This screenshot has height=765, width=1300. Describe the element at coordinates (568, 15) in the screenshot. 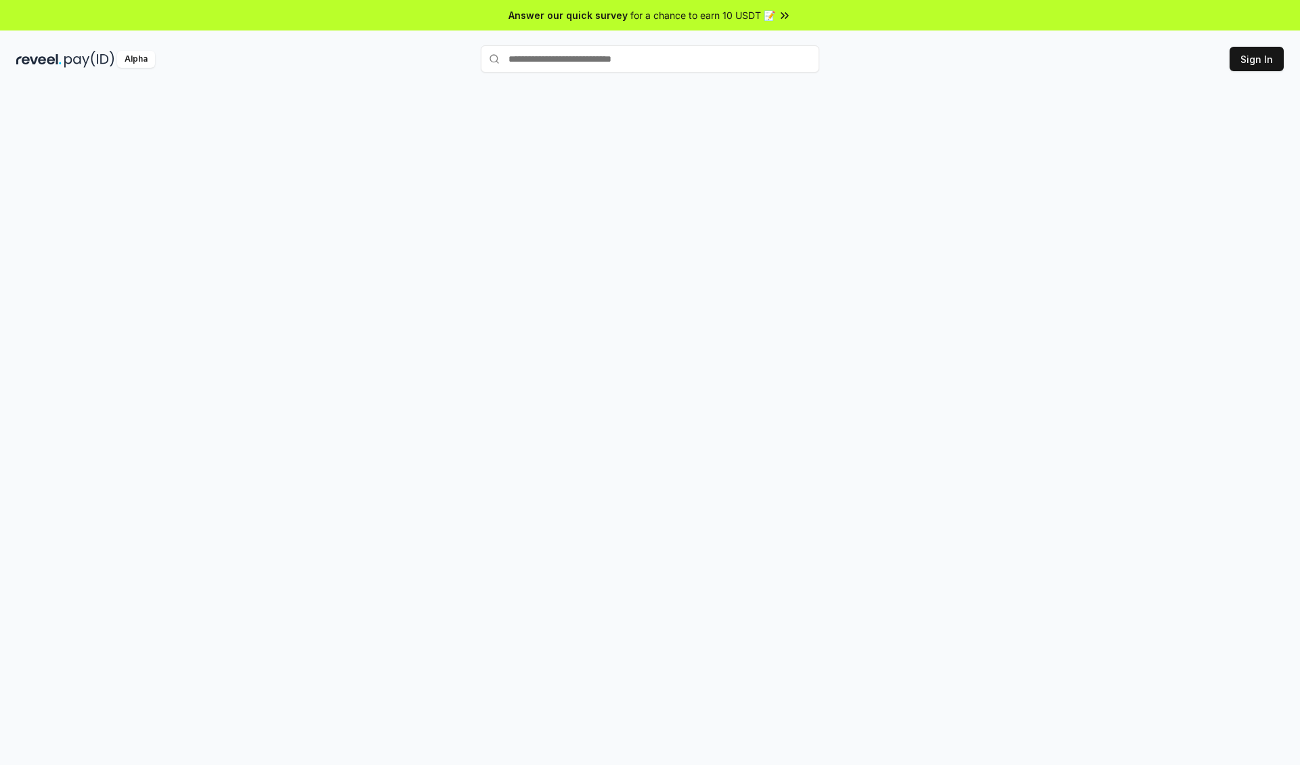

I see `span: Answer our quick survey` at that location.